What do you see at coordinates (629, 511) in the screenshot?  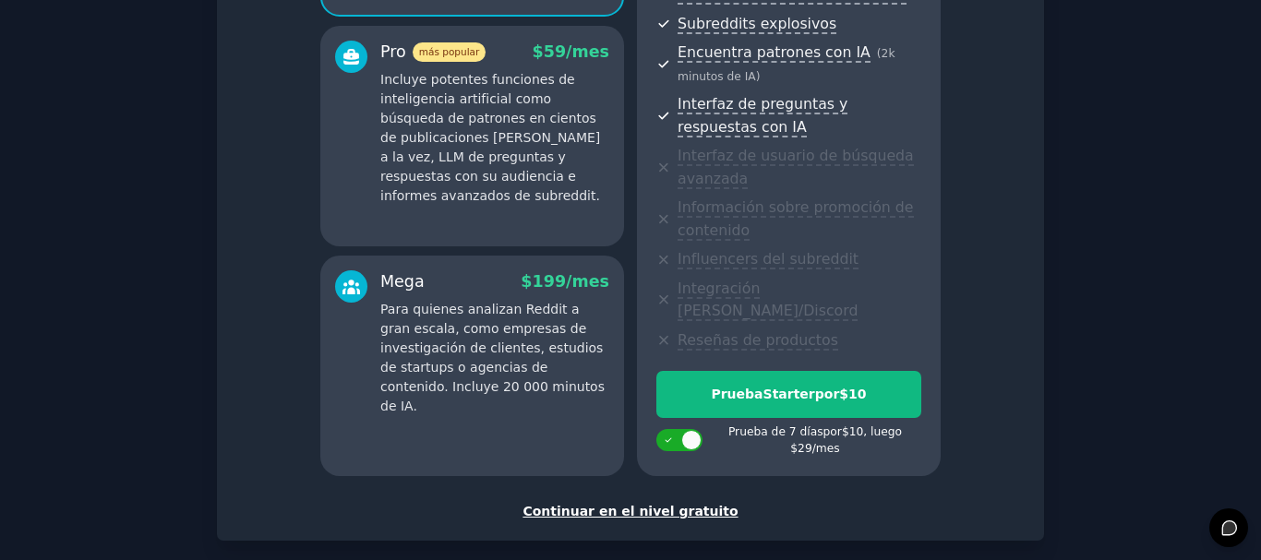 I see `font: Continuar en el nivel gratuito` at bounding box center [629, 511].